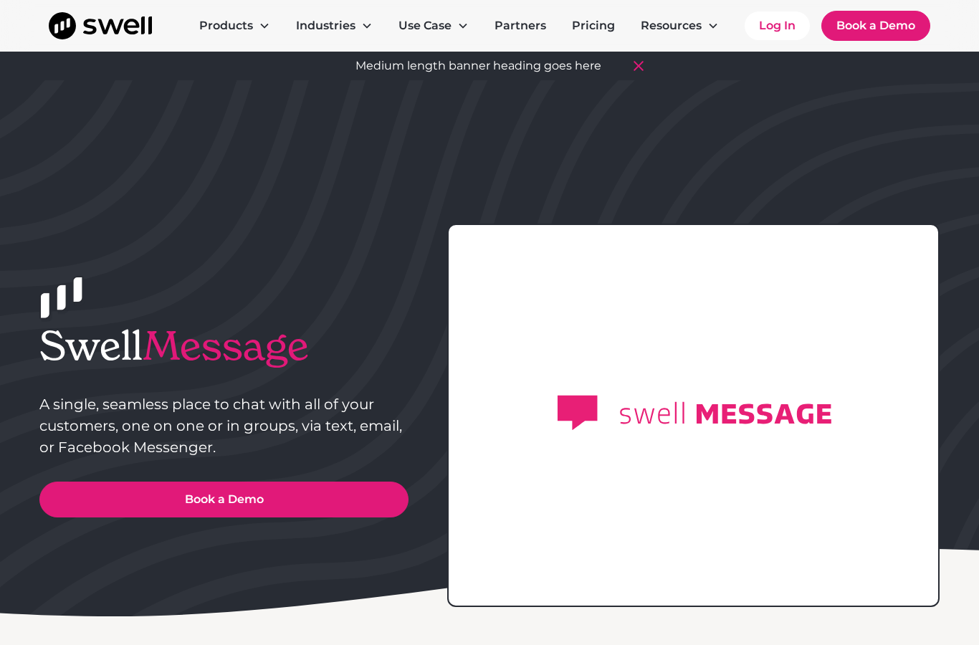  What do you see at coordinates (224, 345) in the screenshot?
I see `h1: Swell` at bounding box center [224, 345].